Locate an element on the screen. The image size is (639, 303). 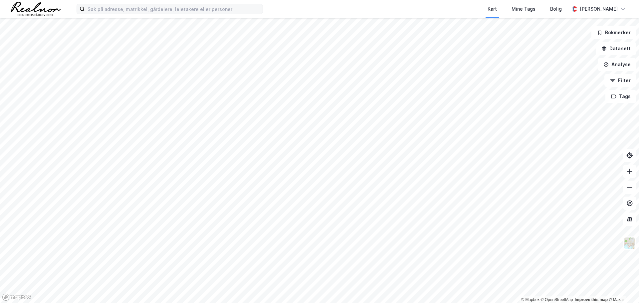
div: Bolig is located at coordinates (556, 9).